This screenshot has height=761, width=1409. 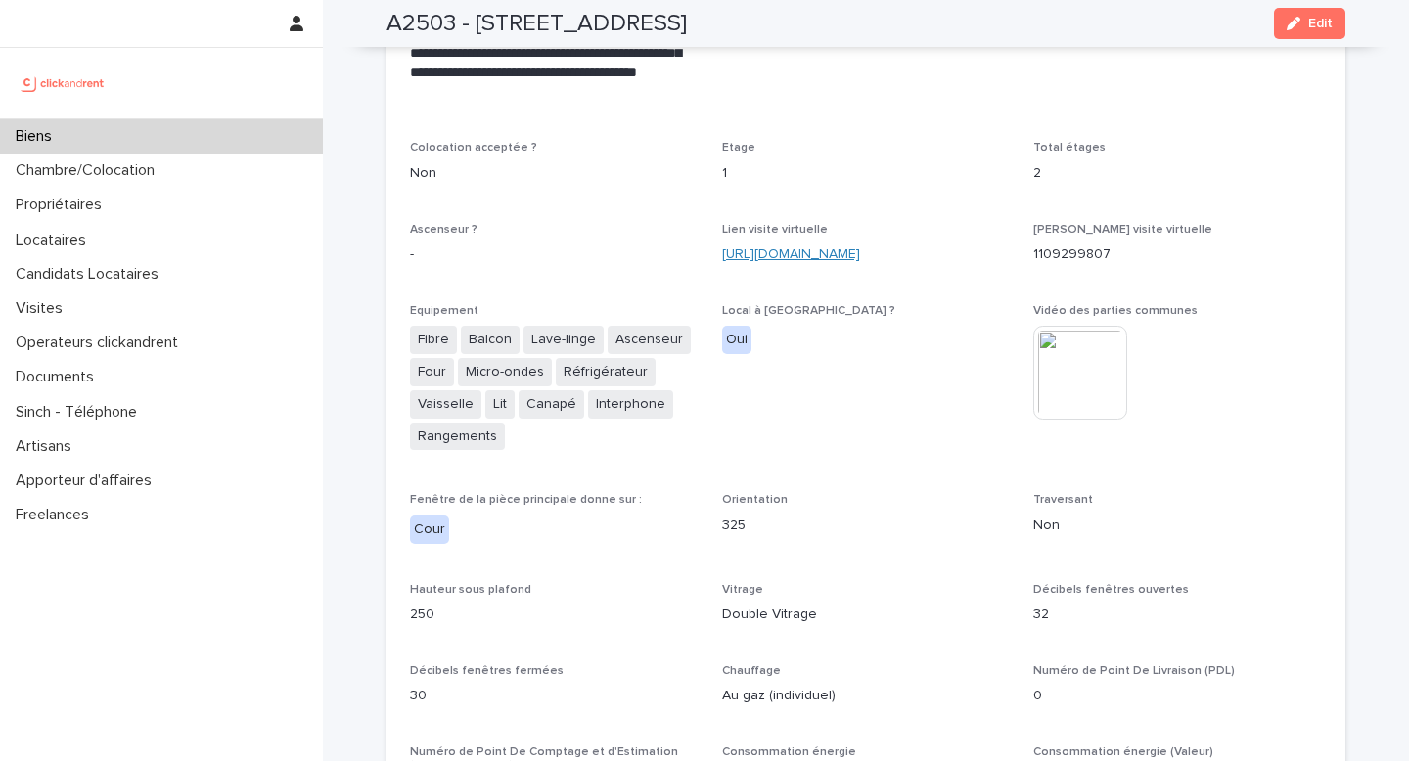 What do you see at coordinates (443, 230) in the screenshot?
I see `span: Ascenseur ?` at bounding box center [443, 230].